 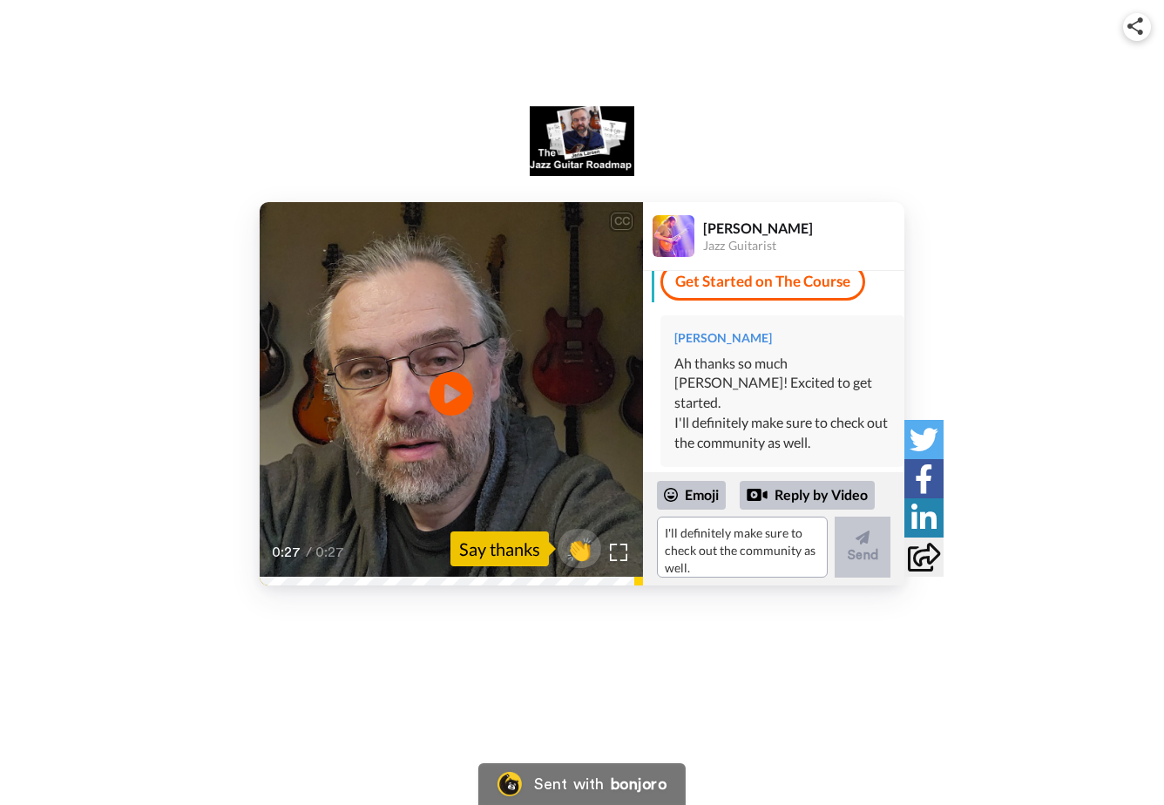 I want to click on div: CC, so click(x=621, y=221).